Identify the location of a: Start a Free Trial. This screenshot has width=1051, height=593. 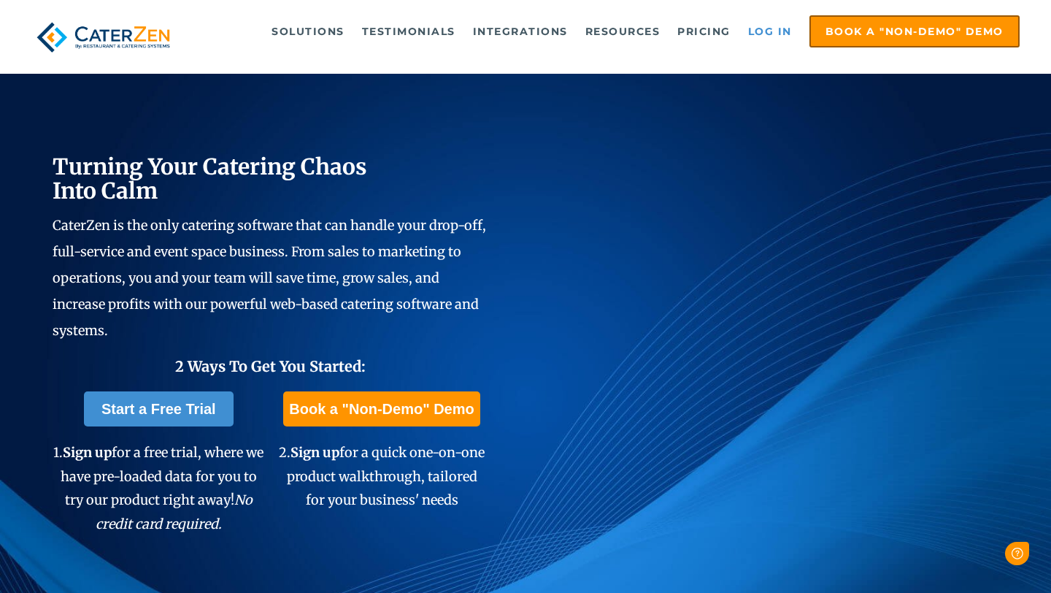
(158, 409).